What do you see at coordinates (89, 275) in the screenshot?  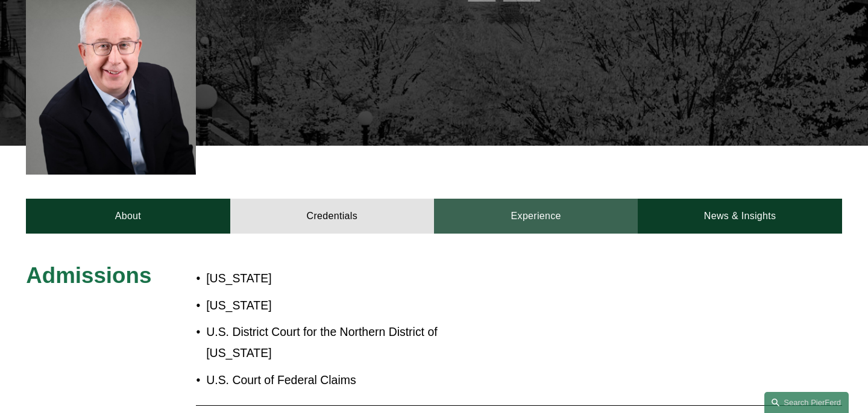 I see `span: Admissions` at bounding box center [89, 275].